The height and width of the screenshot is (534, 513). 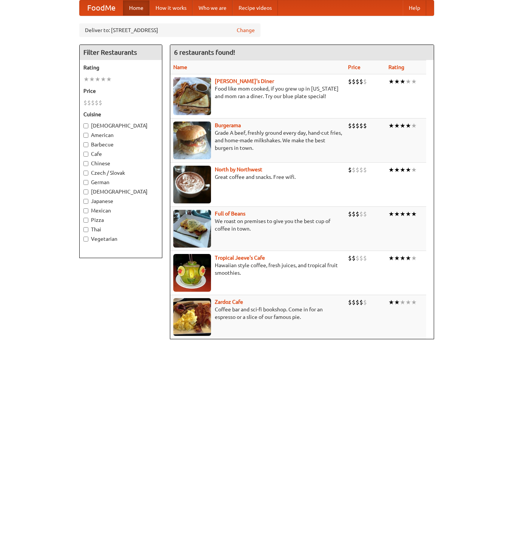 I want to click on b: Burgerama, so click(x=228, y=125).